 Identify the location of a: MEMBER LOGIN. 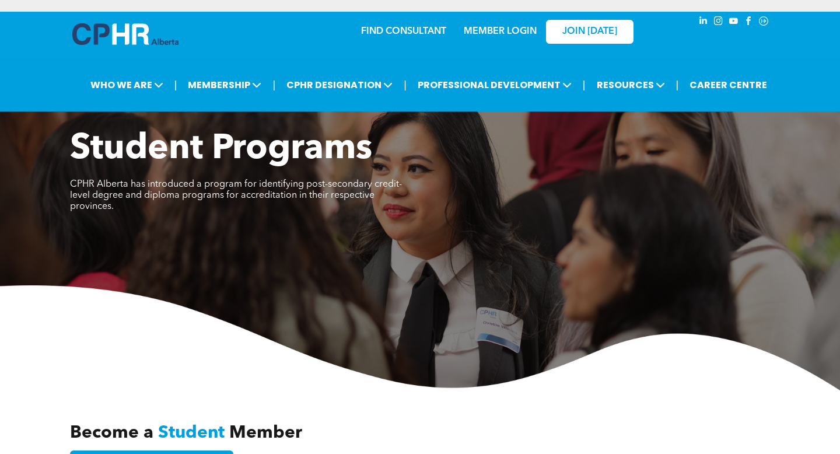
(500, 31).